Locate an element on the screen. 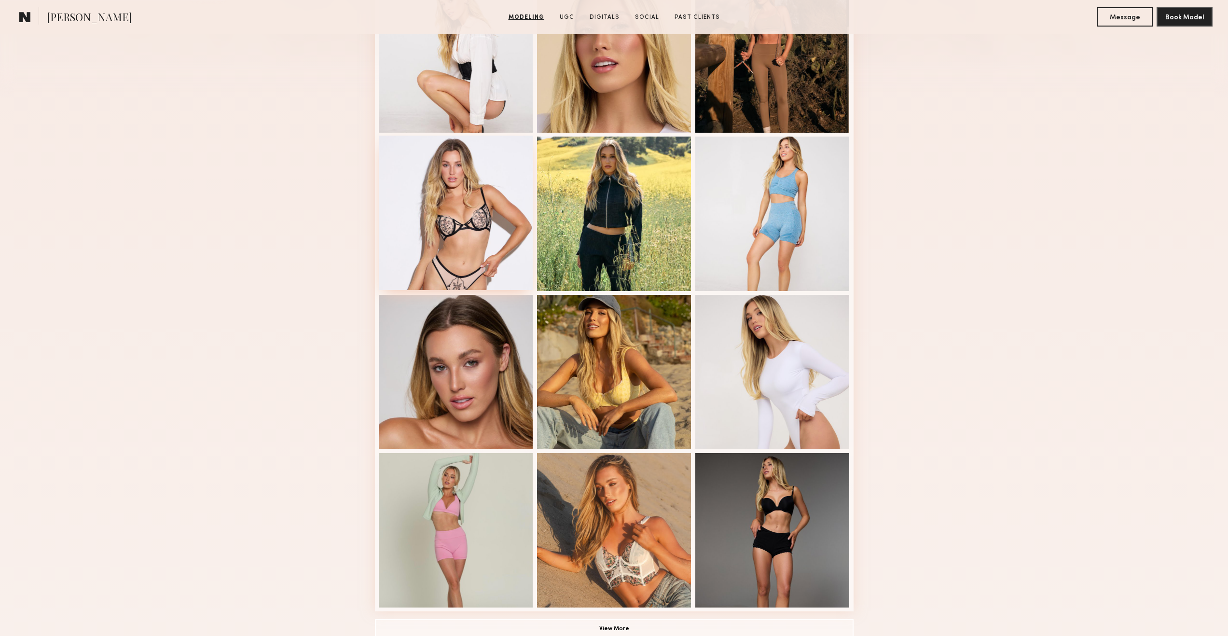 The image size is (1228, 636). button: Book Model is located at coordinates (1185, 17).